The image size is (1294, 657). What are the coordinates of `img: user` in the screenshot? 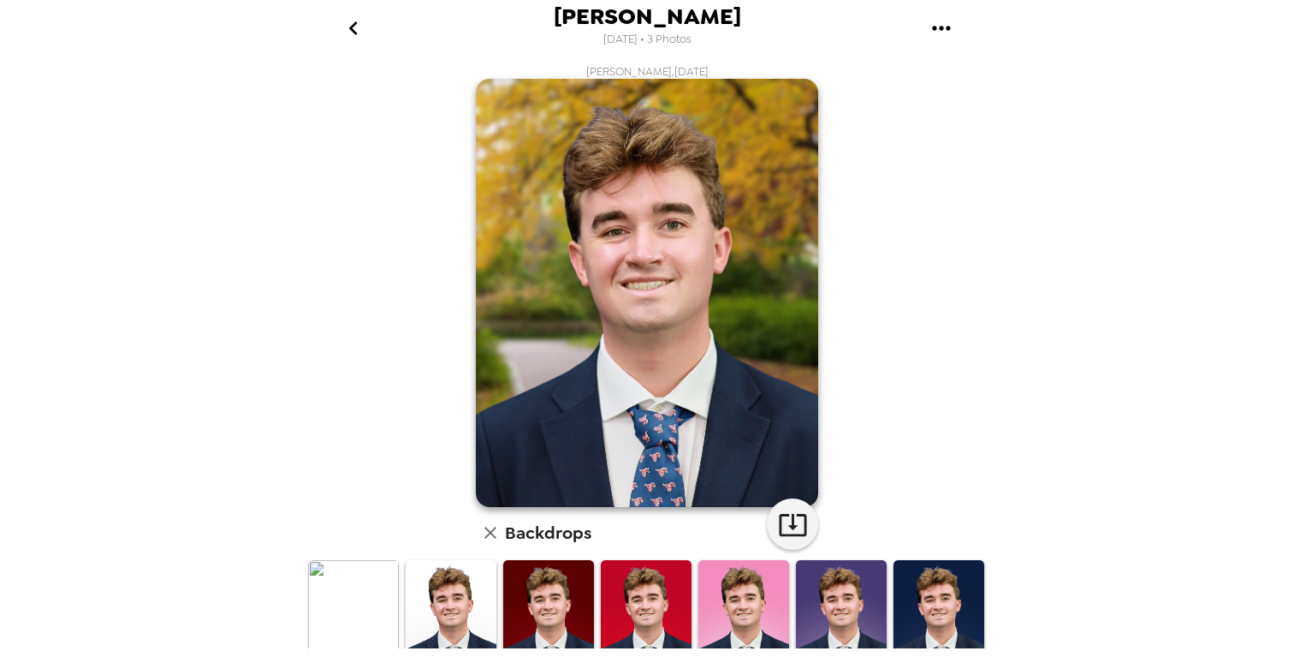 It's located at (647, 293).